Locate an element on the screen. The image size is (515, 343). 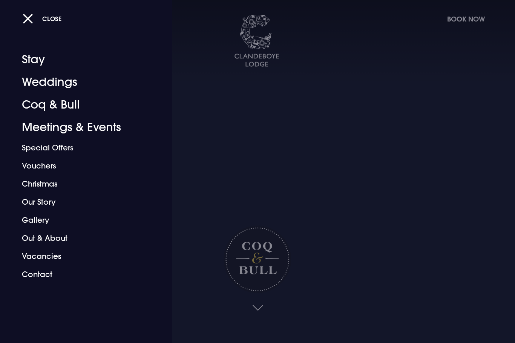
a: Special Offers is located at coordinates (81, 148).